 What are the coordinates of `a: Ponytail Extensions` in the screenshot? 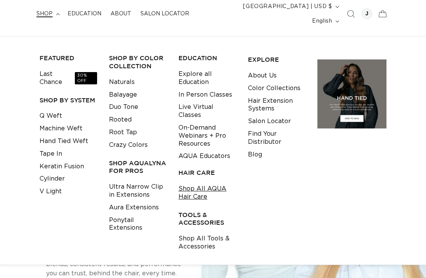 It's located at (138, 224).